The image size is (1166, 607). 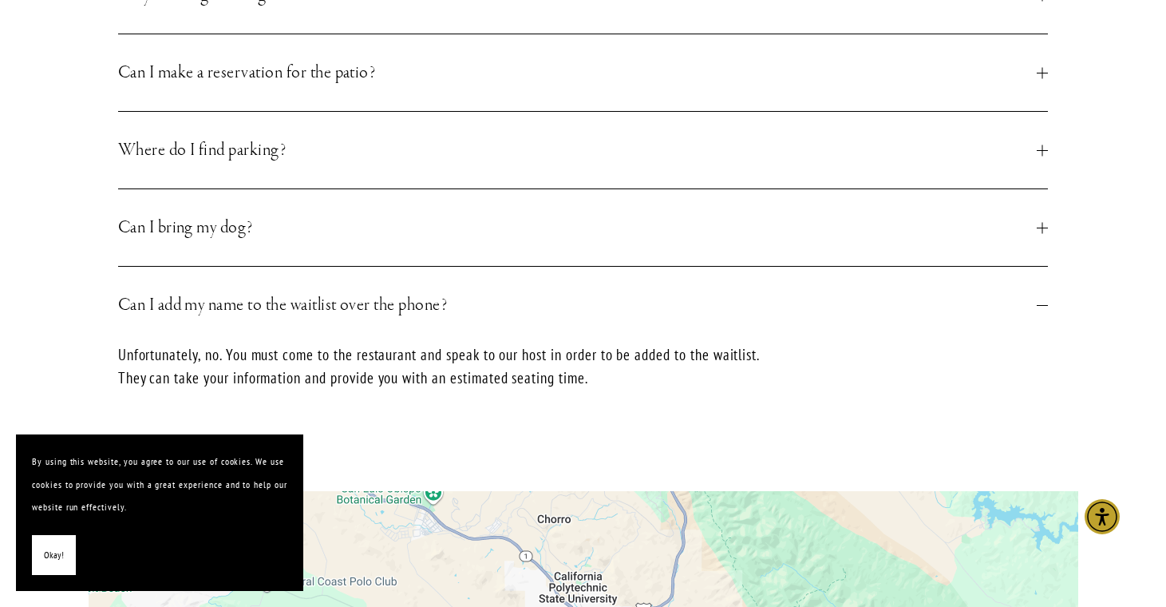 What do you see at coordinates (160, 513) in the screenshot?
I see `section: Cookie banner` at bounding box center [160, 513].